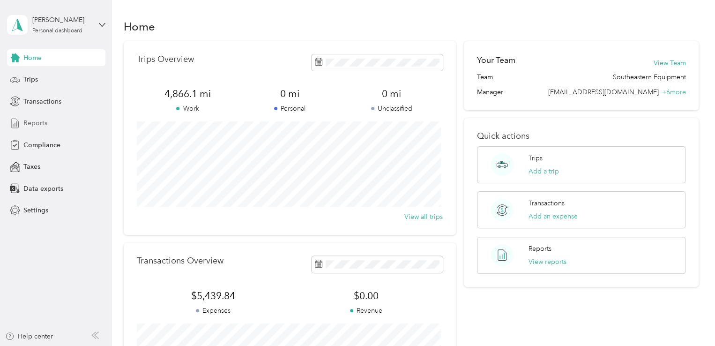 Image resolution: width=715 pixels, height=346 pixels. Describe the element at coordinates (674, 92) in the screenshot. I see `span: + 6 more` at that location.